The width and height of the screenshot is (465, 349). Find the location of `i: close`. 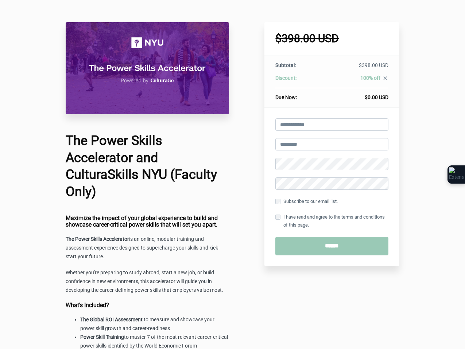

i: close is located at coordinates (385, 78).